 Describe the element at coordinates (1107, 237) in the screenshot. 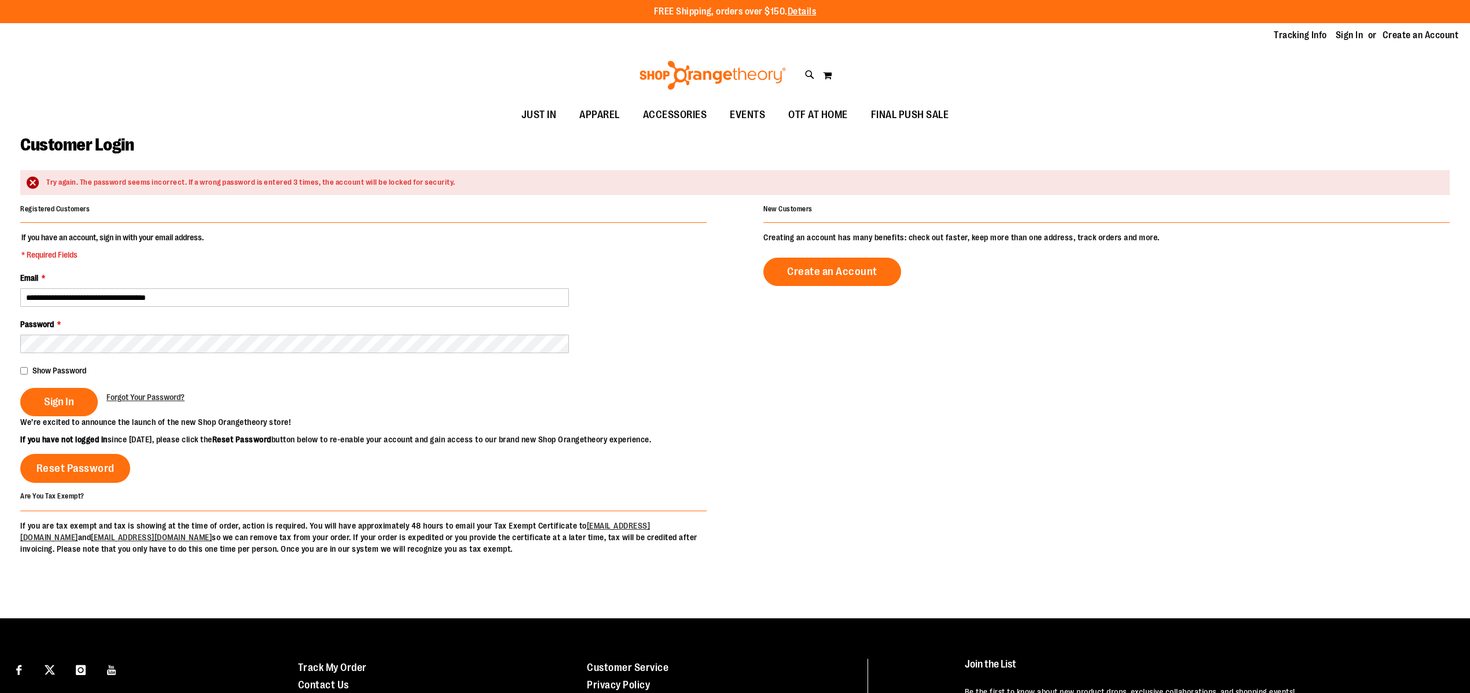

I see `p: Creating an account has many benefits: check out faster, keep more than one address, track orders...` at that location.